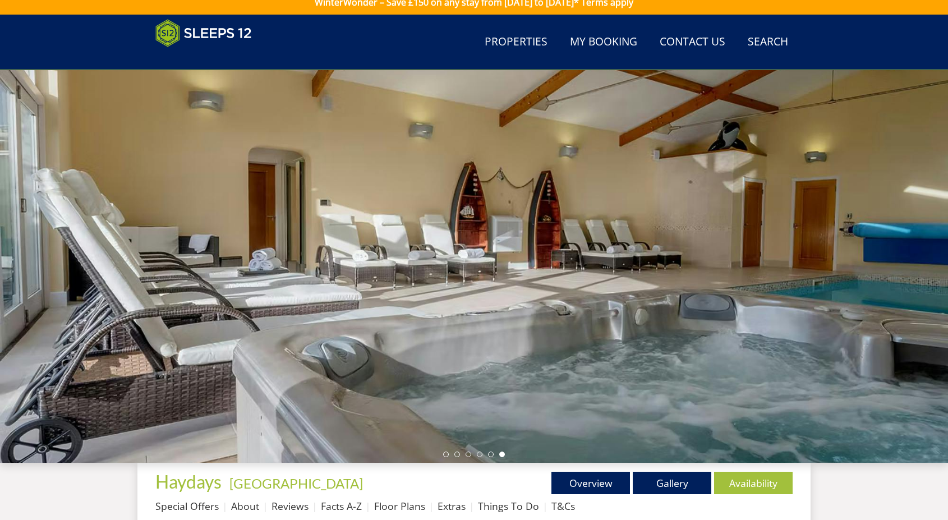  What do you see at coordinates (341, 506) in the screenshot?
I see `a: Facts A-Z` at bounding box center [341, 506].